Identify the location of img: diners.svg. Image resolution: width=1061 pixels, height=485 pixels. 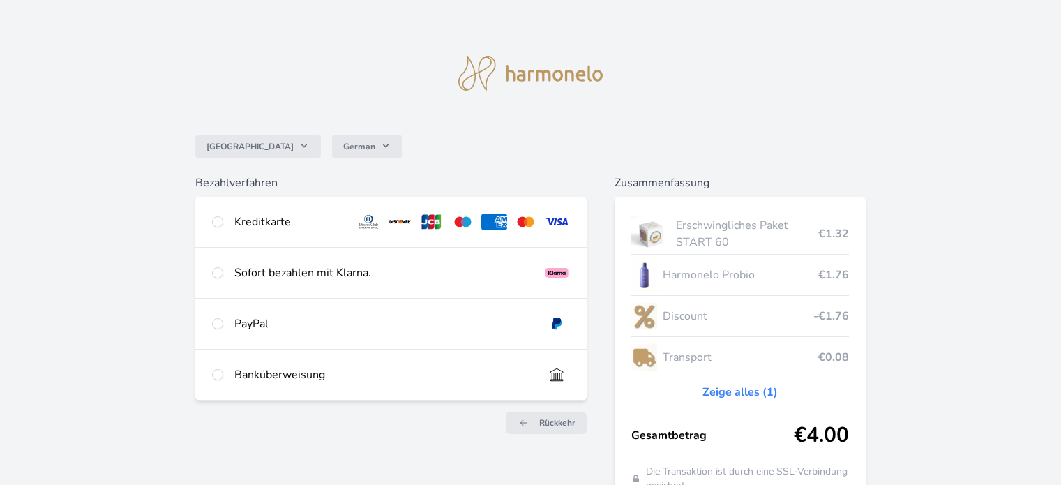
(368, 222).